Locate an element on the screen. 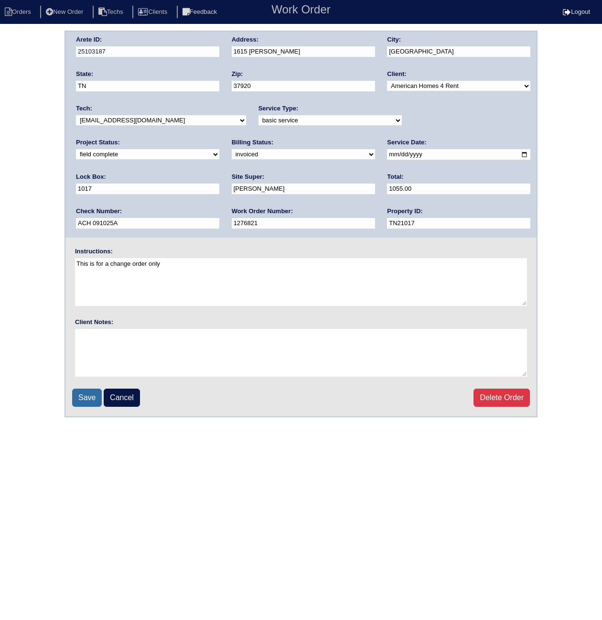 The image size is (602, 620). a: Techs is located at coordinates (112, 11).